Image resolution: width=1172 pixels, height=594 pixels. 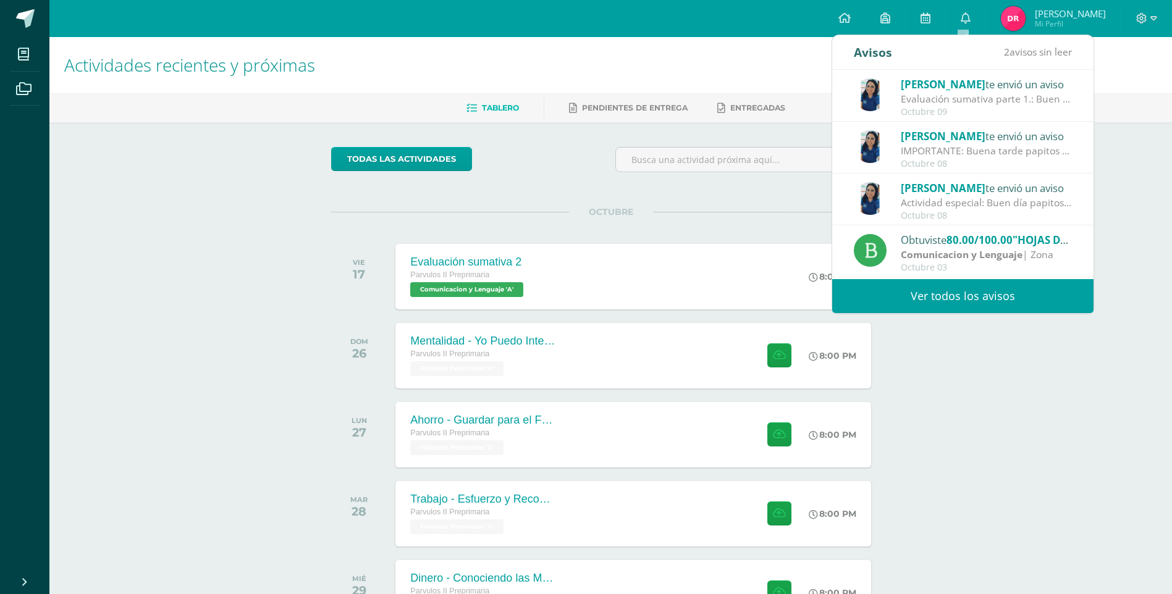 I want to click on div: Obtuviste en, so click(x=987, y=240).